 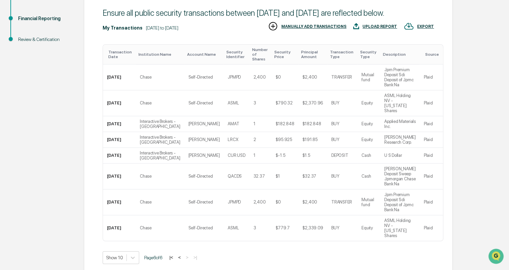 I want to click on div: CUR:USD, so click(x=237, y=155).